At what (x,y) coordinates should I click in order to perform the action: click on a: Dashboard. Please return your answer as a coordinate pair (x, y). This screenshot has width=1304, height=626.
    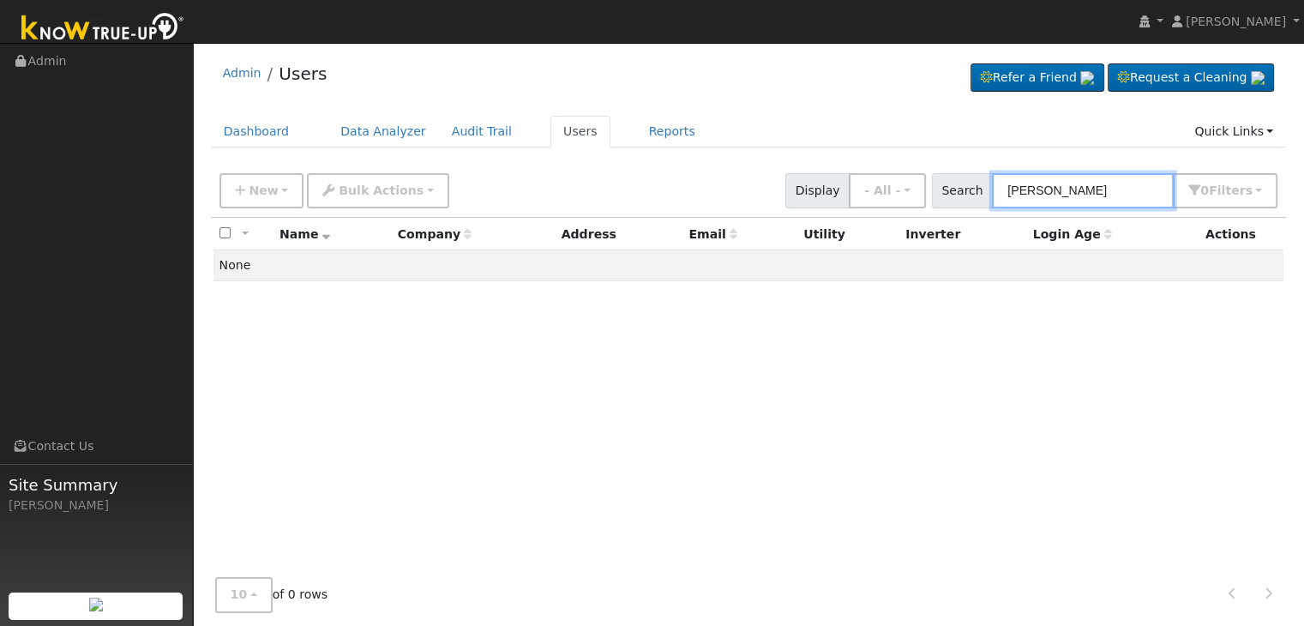
    Looking at the image, I should click on (256, 131).